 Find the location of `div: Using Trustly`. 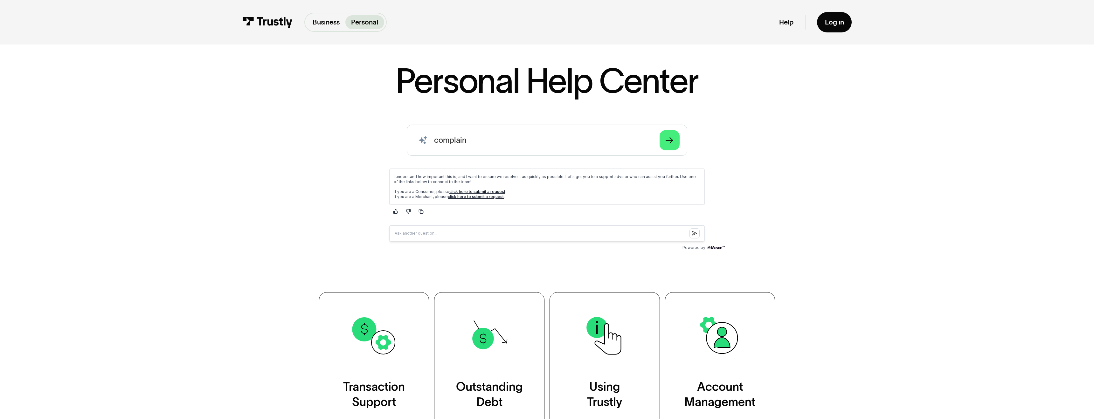

div: Using Trustly is located at coordinates (605, 394).